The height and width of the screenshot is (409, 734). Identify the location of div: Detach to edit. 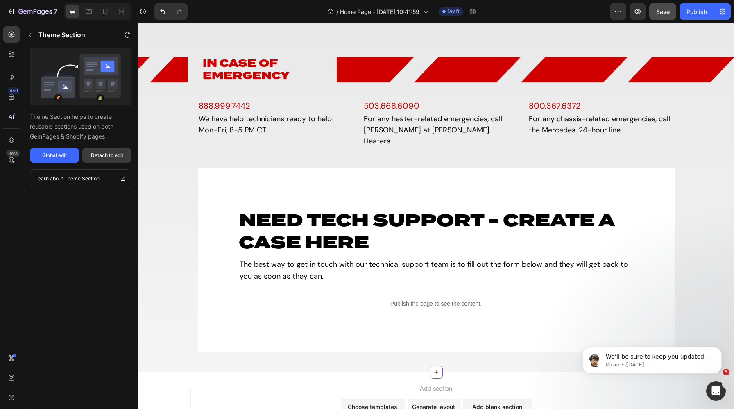
(107, 155).